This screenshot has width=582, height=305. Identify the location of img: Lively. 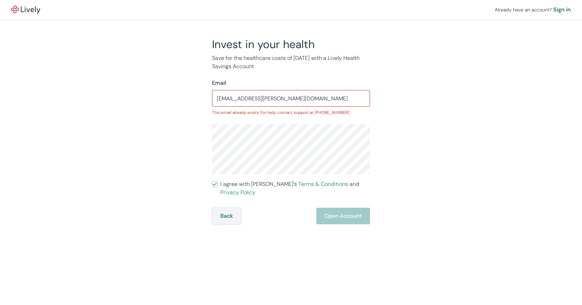
(26, 10).